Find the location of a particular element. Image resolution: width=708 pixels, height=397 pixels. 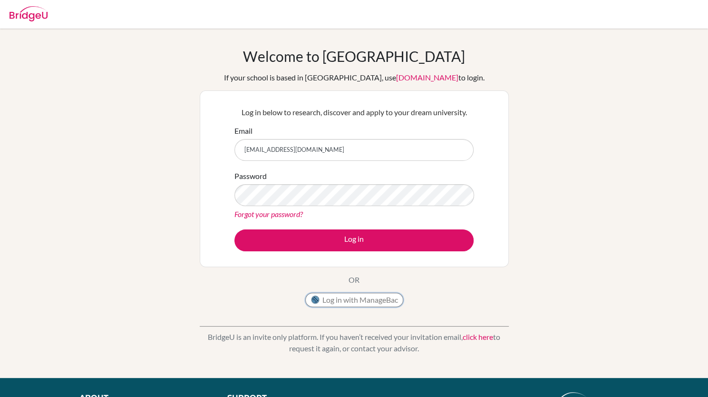

label: Password is located at coordinates (251, 176).